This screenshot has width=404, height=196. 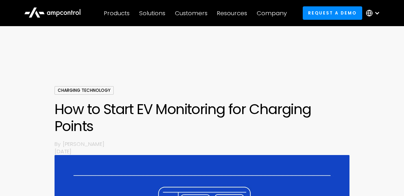 I want to click on h1: How to Start EV Monitoring for Charging Points, so click(x=202, y=118).